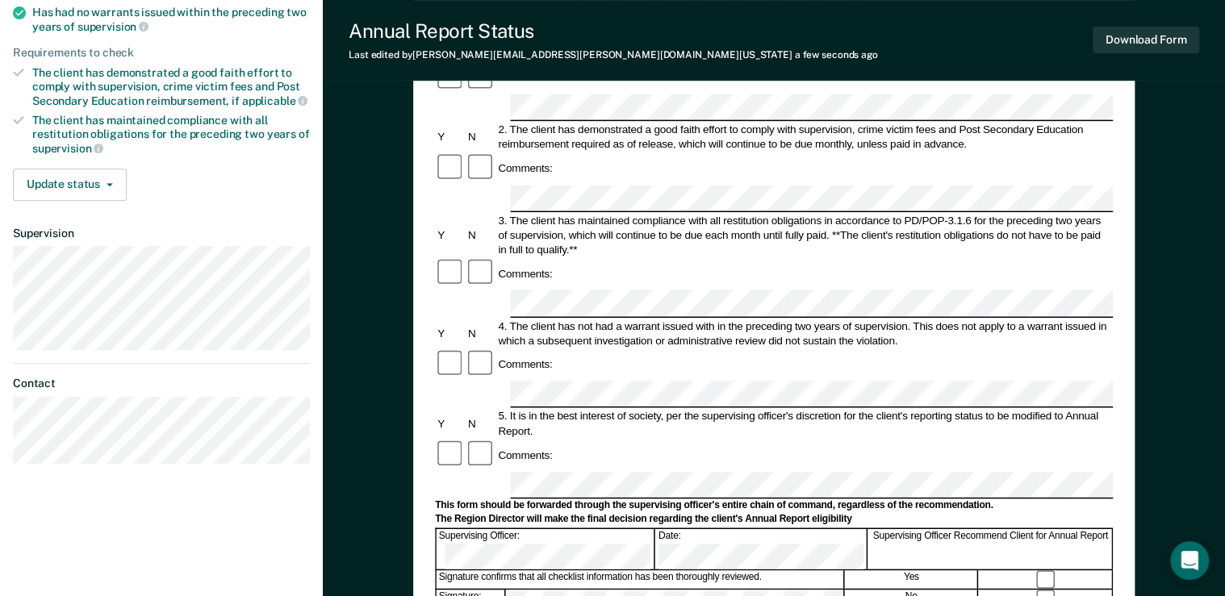 The width and height of the screenshot is (1225, 596). Describe the element at coordinates (171, 86) in the screenshot. I see `div: The client has demonstrated a good faith effort to comply with supervision, crime victim fees and...` at that location.